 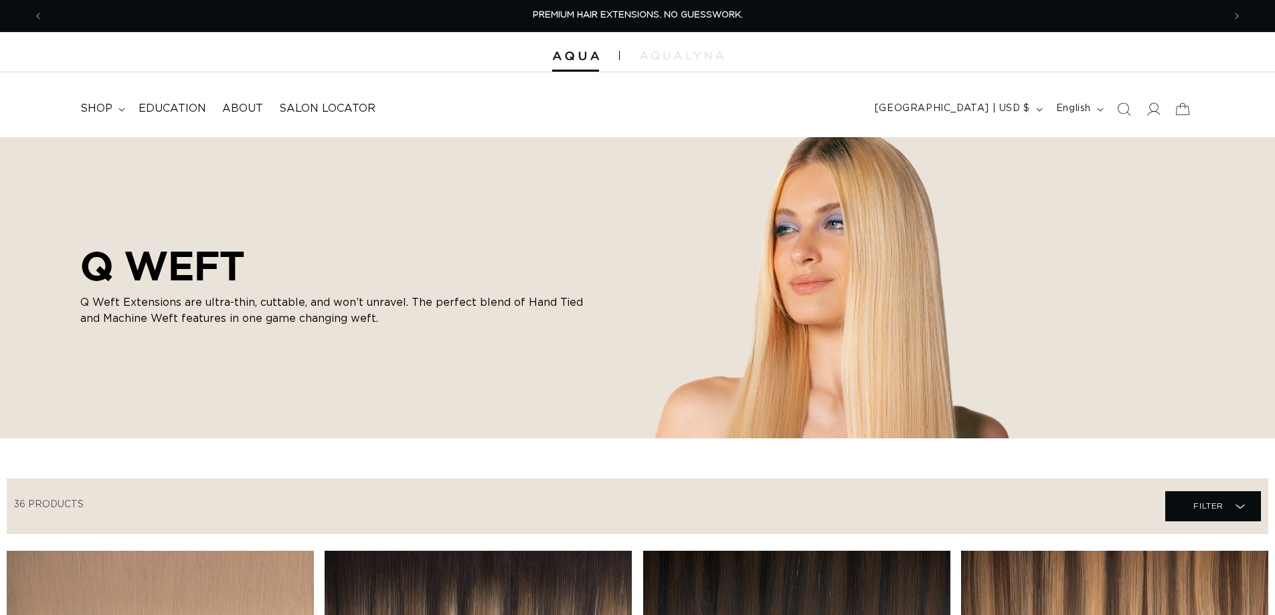 What do you see at coordinates (172, 108) in the screenshot?
I see `span: Education` at bounding box center [172, 108].